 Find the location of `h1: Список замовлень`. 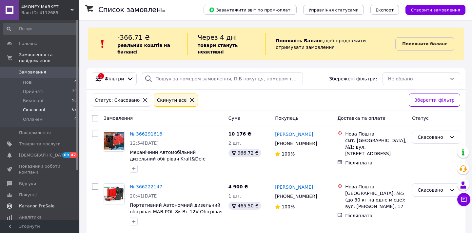

h1: Список замовлень is located at coordinates (132, 10).